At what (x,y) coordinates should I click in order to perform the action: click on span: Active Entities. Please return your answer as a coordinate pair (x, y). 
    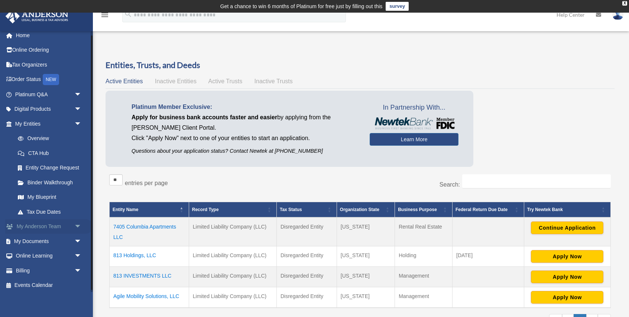
    Looking at the image, I should click on (124, 81).